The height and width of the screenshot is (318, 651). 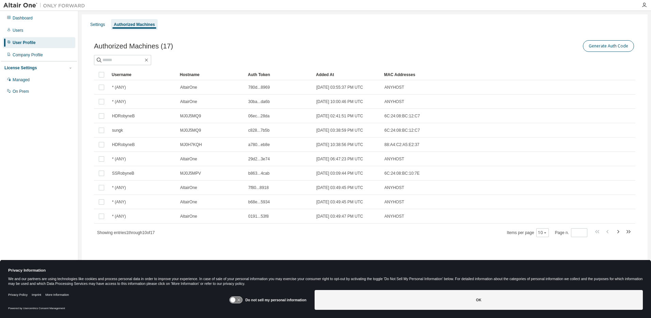 What do you see at coordinates (134, 25) in the screenshot?
I see `div: Authorized Machines` at bounding box center [134, 25].